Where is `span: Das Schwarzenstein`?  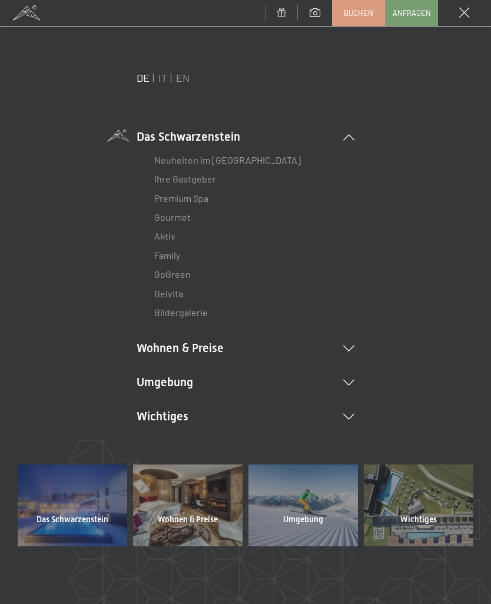 span: Das Schwarzenstein is located at coordinates (72, 520).